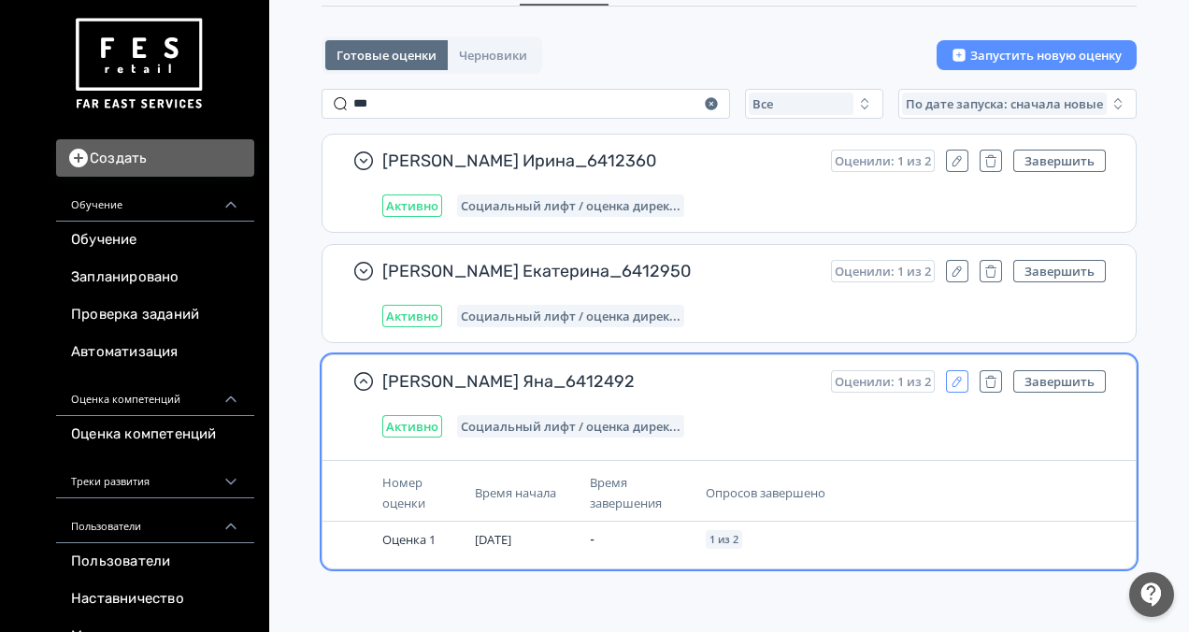  Describe the element at coordinates (386, 55) in the screenshot. I see `button: Готовые оценки` at that location.